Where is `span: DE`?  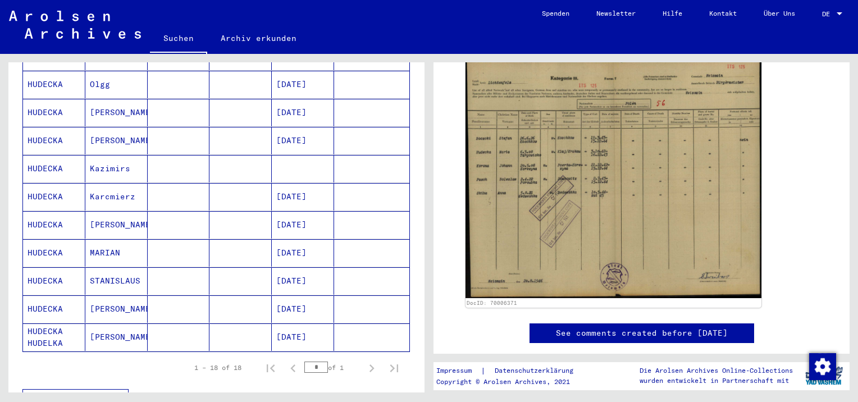 span: DE is located at coordinates (828, 14).